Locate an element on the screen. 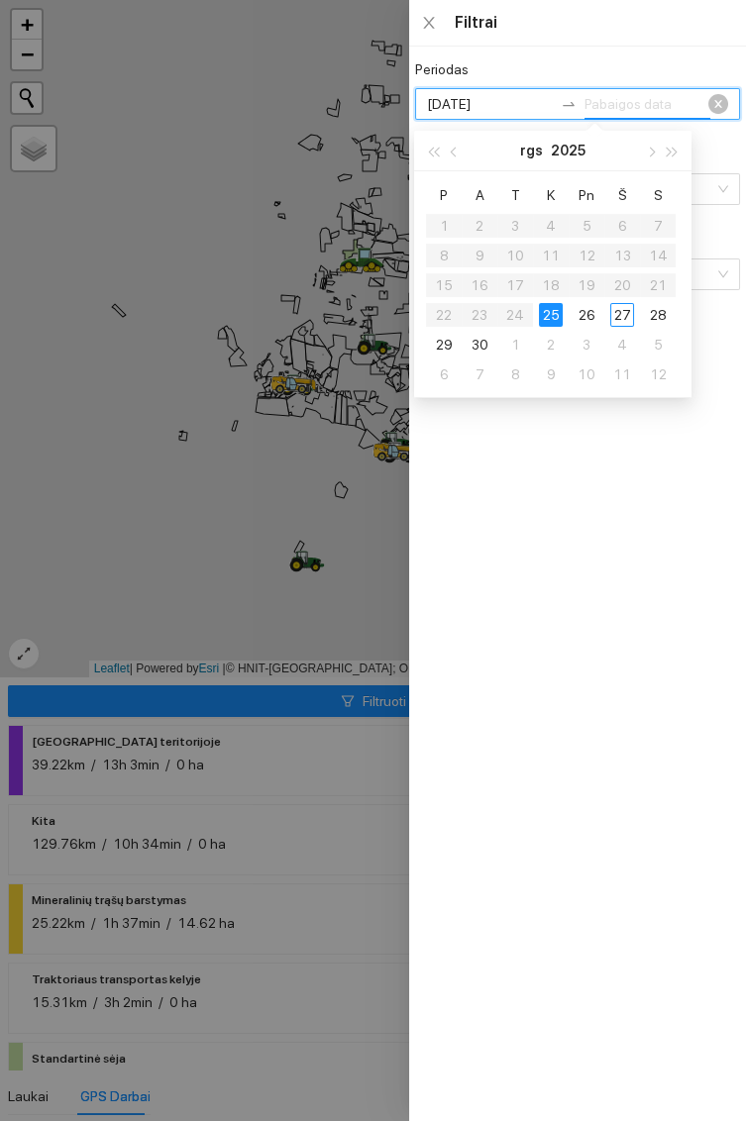  div: 30 is located at coordinates (479, 345).